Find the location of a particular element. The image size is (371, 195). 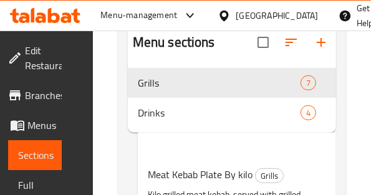

div: Menu-management is located at coordinates (138, 16).